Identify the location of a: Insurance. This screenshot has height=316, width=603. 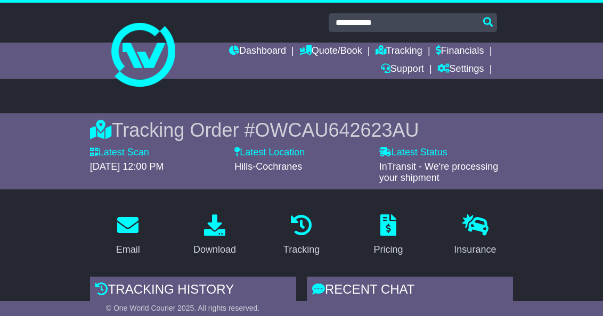
(475, 236).